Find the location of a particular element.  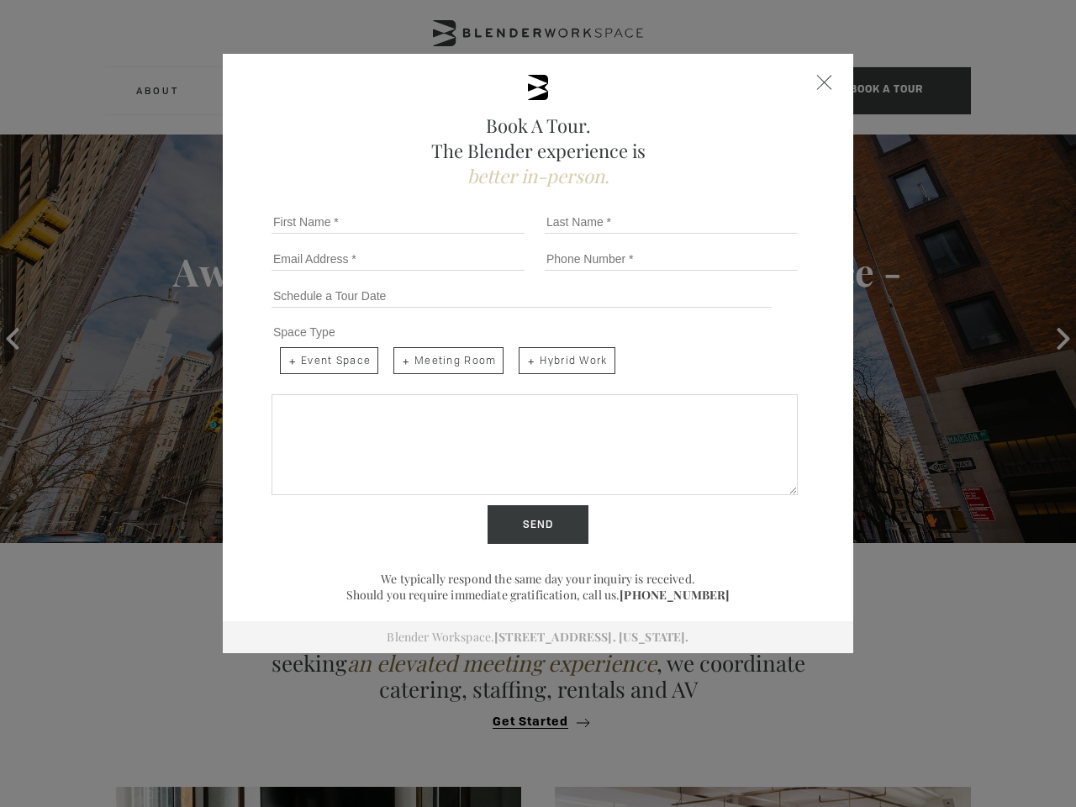

span: Meeting Room is located at coordinates (448, 360).